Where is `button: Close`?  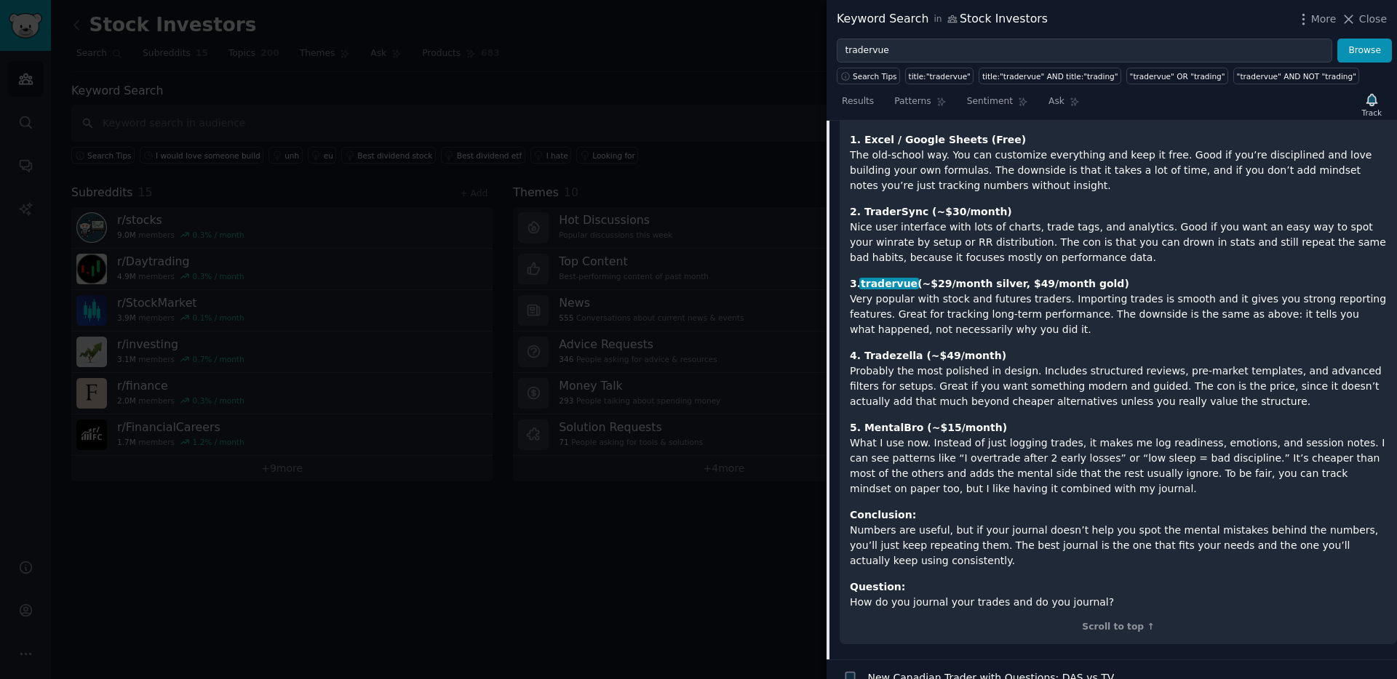
button: Close is located at coordinates (1363, 19).